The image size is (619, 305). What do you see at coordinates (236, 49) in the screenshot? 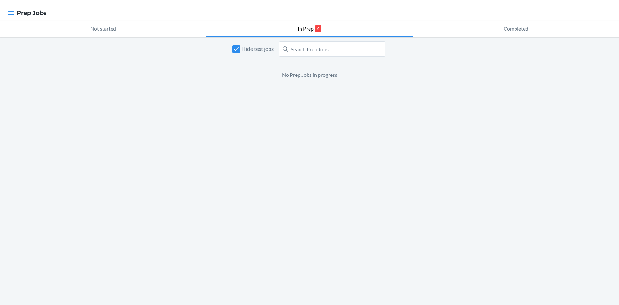
I see `input: Hide test jobs` at bounding box center [236, 49].